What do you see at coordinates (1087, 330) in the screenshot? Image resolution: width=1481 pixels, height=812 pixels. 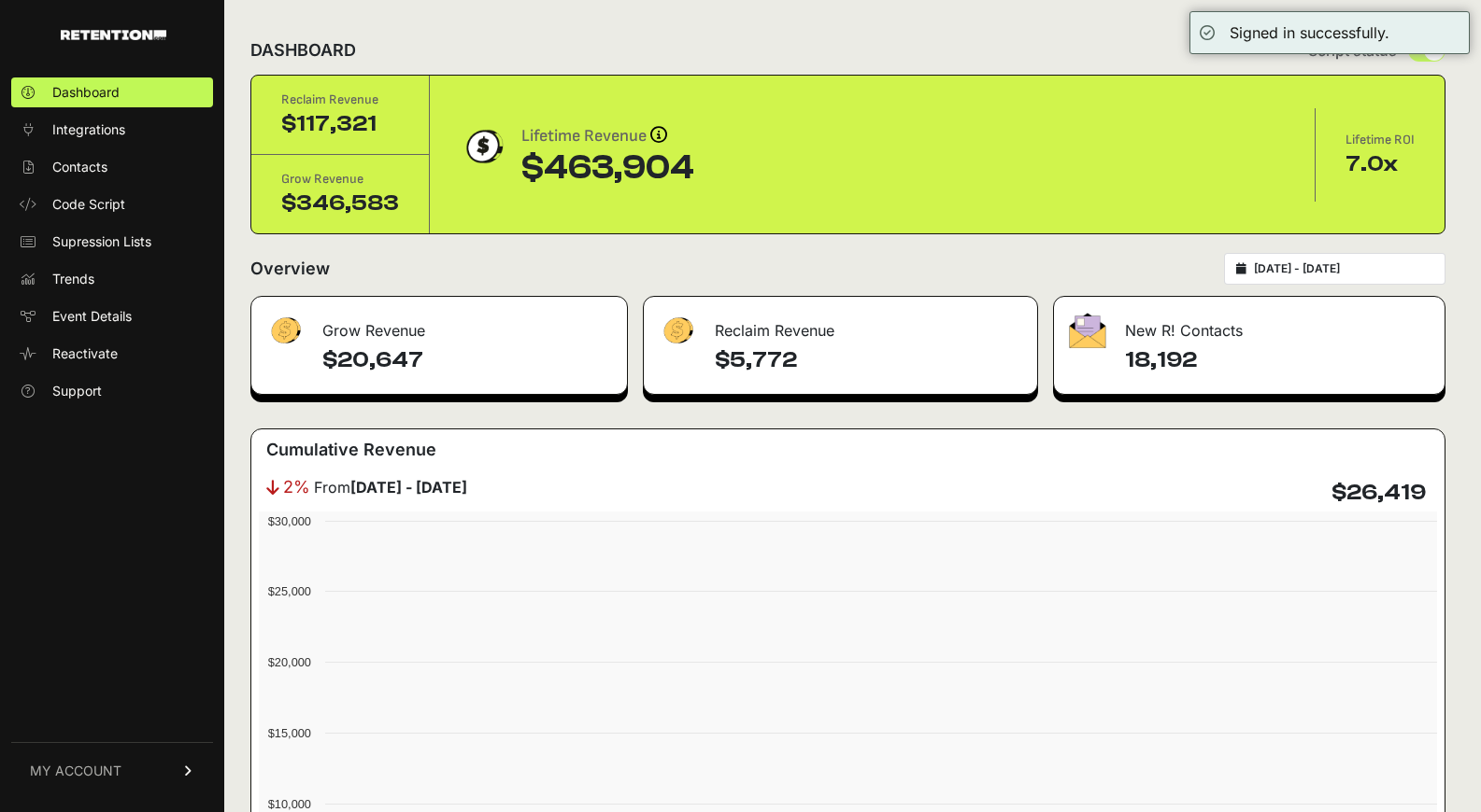 I see `img: fa-envelope-19ae18322b30453b285274b1b8af3d052b27d846a4fbe8435d1a52b978f639a2.png` at bounding box center [1087, 330].